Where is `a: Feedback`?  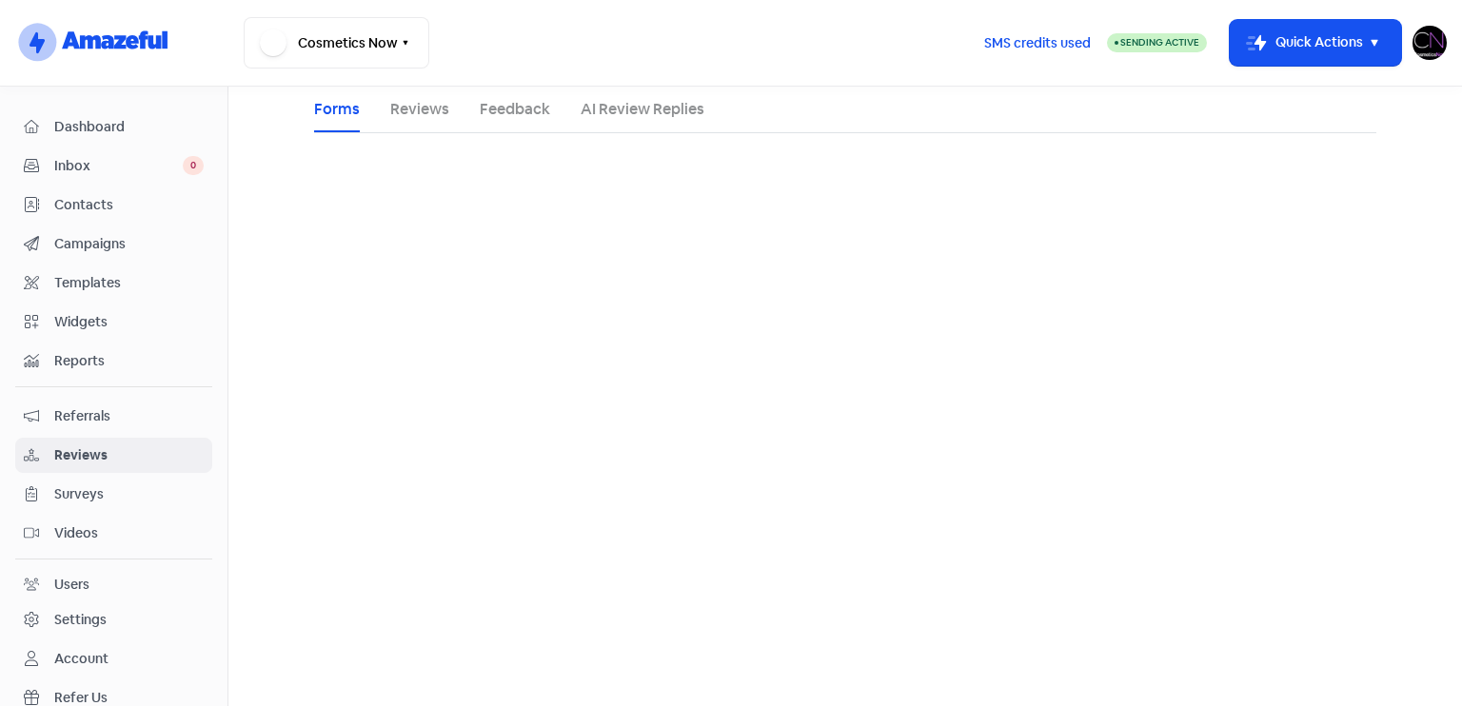
a: Feedback is located at coordinates (515, 109).